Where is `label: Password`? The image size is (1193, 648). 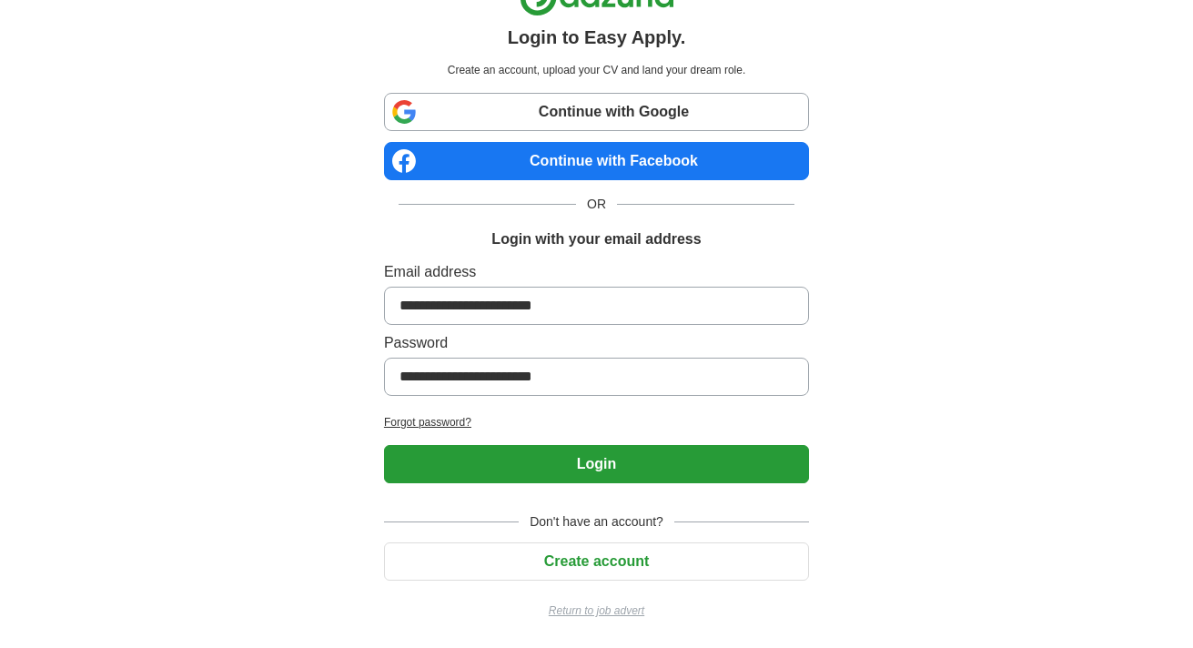 label: Password is located at coordinates (596, 343).